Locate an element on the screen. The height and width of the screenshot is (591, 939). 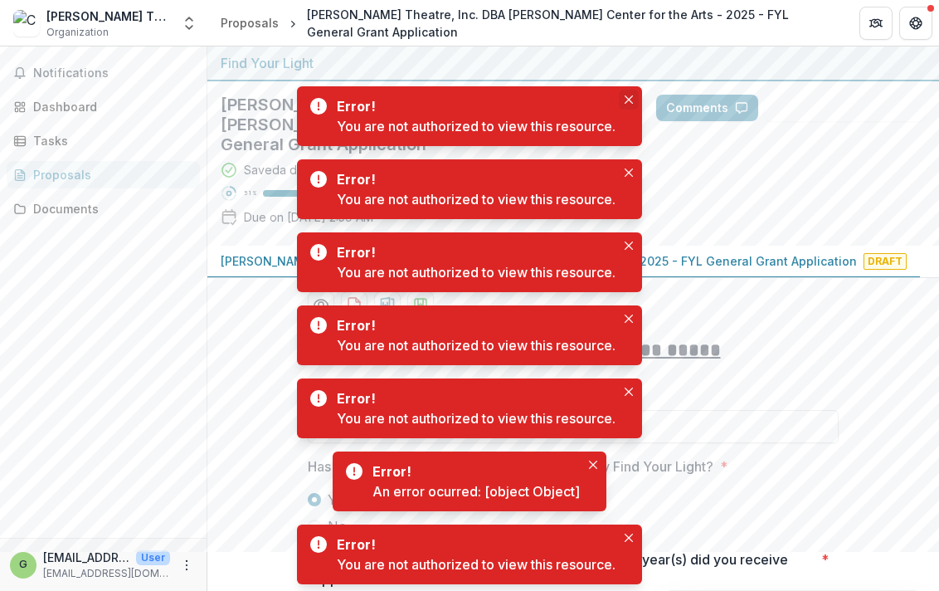
button: More is located at coordinates (187, 565).